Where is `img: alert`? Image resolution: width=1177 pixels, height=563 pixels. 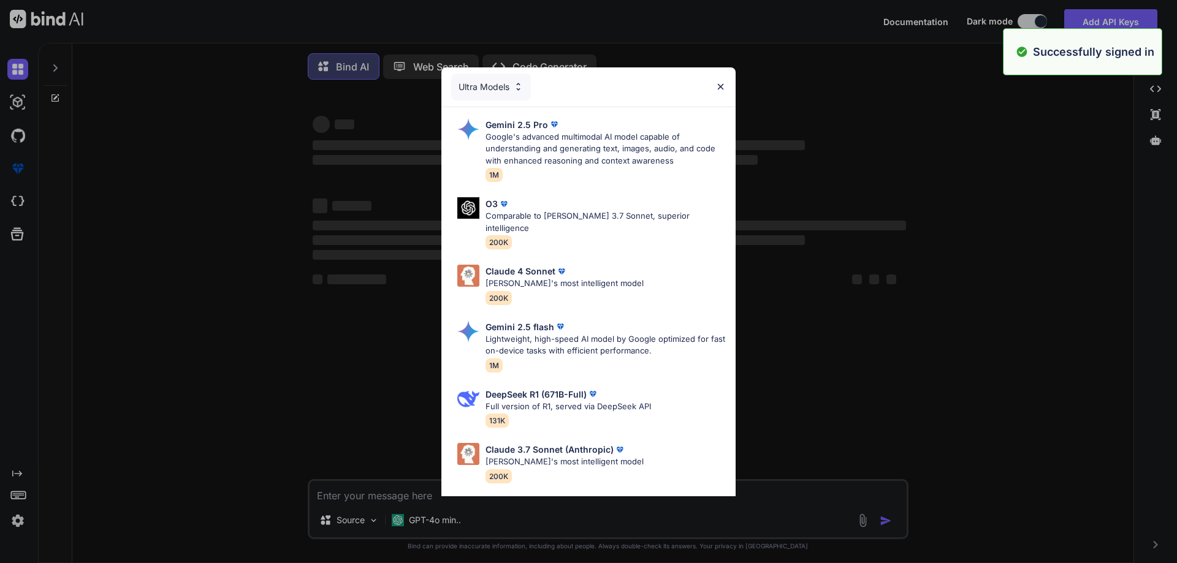 img: alert is located at coordinates (1022, 52).